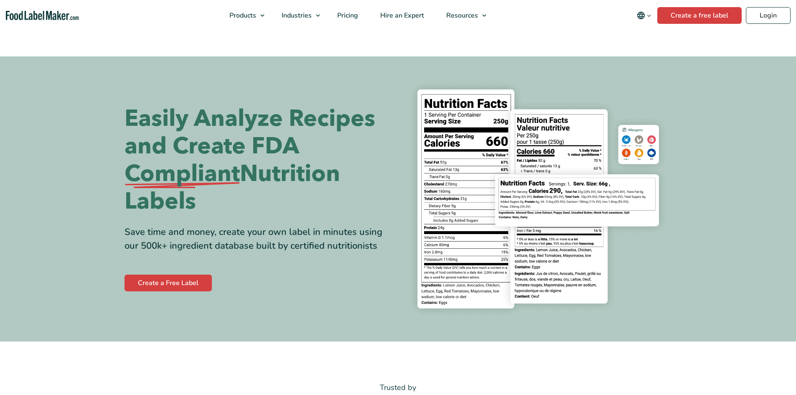 This screenshot has height=395, width=796. I want to click on h1: Easily Analyze Recipes and Create FDA Nutrition Labels, so click(258, 160).